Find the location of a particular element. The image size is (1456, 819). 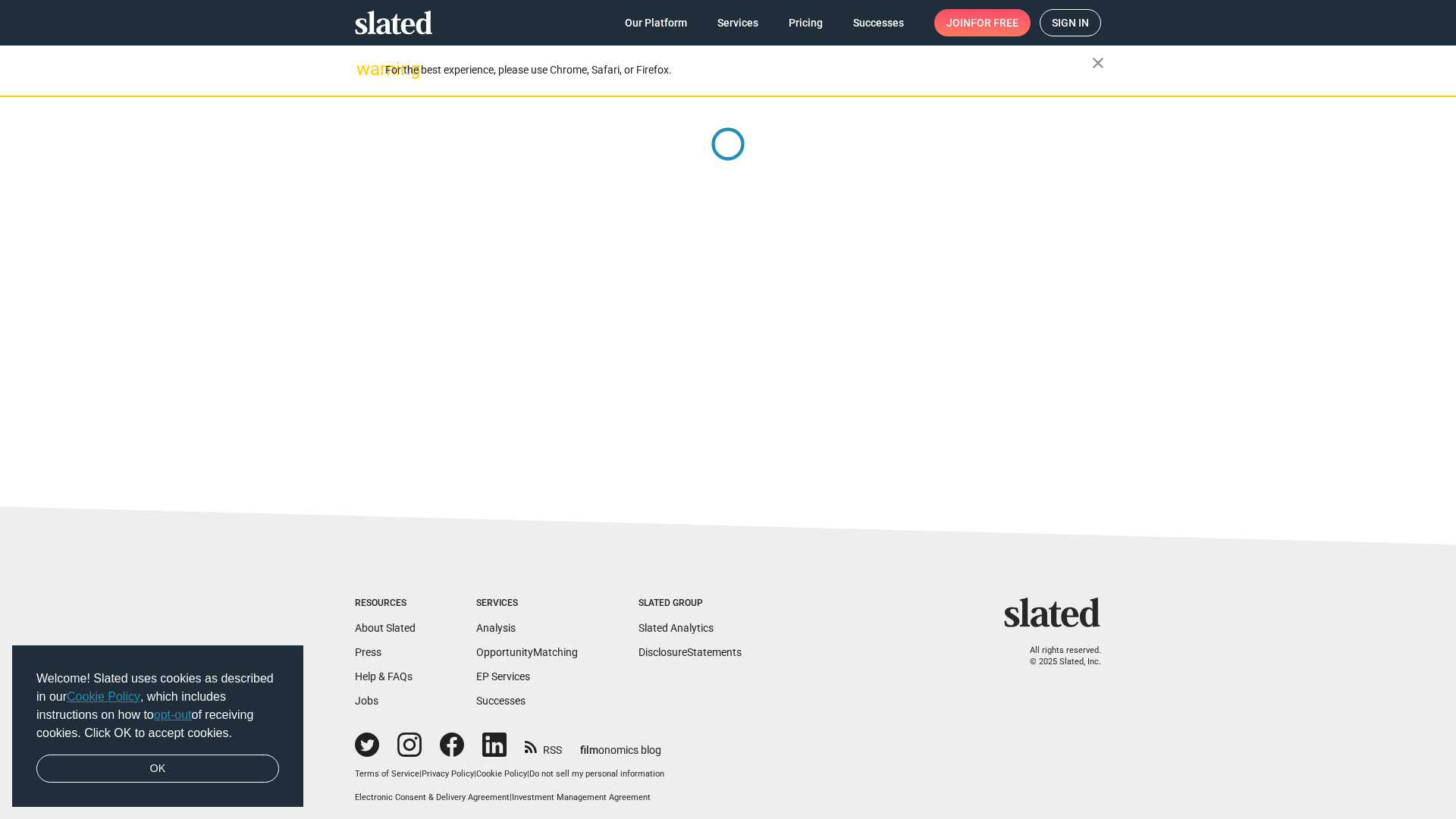

span: for free is located at coordinates (994, 22).